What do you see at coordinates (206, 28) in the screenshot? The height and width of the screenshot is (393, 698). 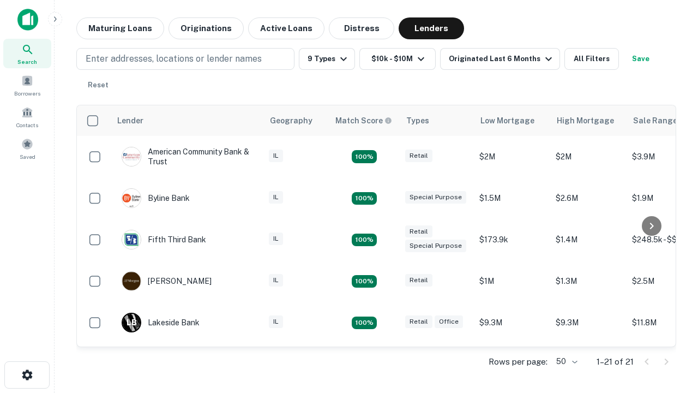 I see `button: Originations` at bounding box center [206, 28].